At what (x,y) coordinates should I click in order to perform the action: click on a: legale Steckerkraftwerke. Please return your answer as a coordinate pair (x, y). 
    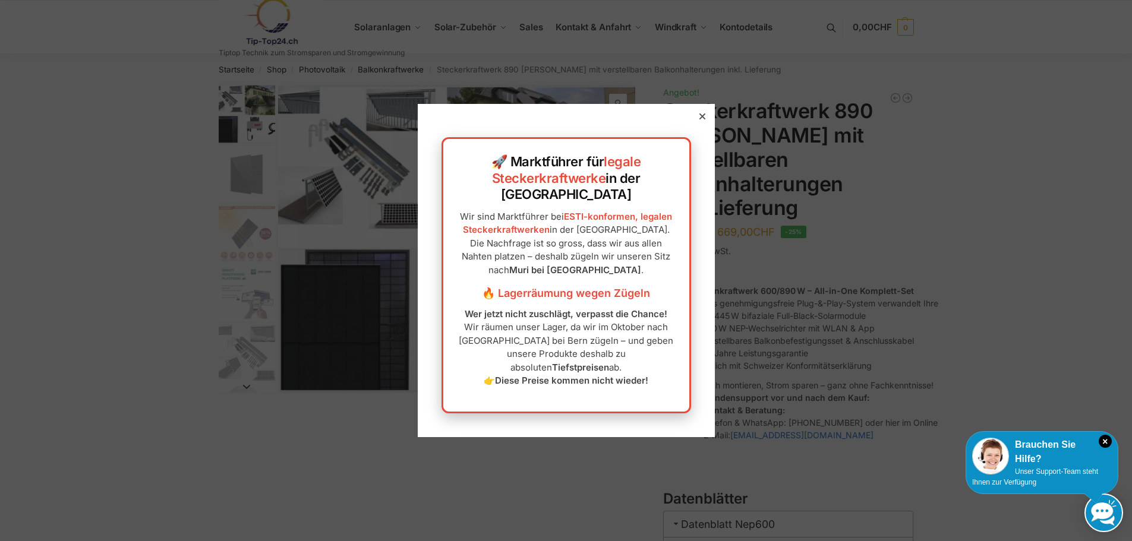
    Looking at the image, I should click on (566, 170).